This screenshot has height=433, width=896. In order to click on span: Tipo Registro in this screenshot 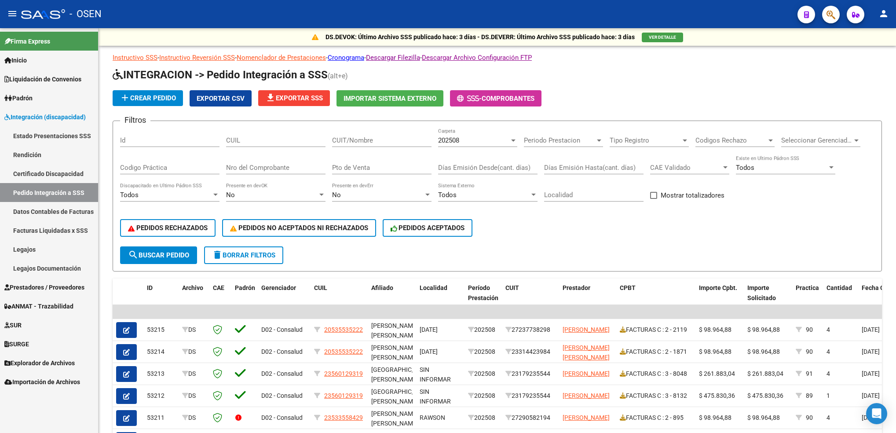, I will do `click(645, 140)`.